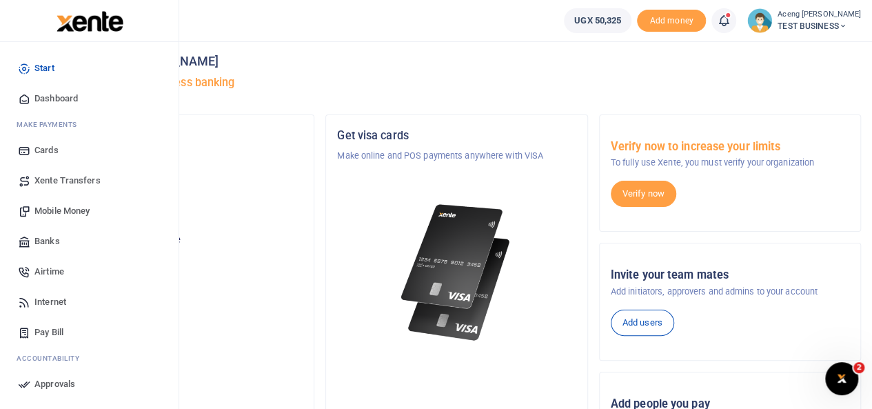  What do you see at coordinates (183, 210) in the screenshot?
I see `p: TEST BUSINESS` at bounding box center [183, 210].